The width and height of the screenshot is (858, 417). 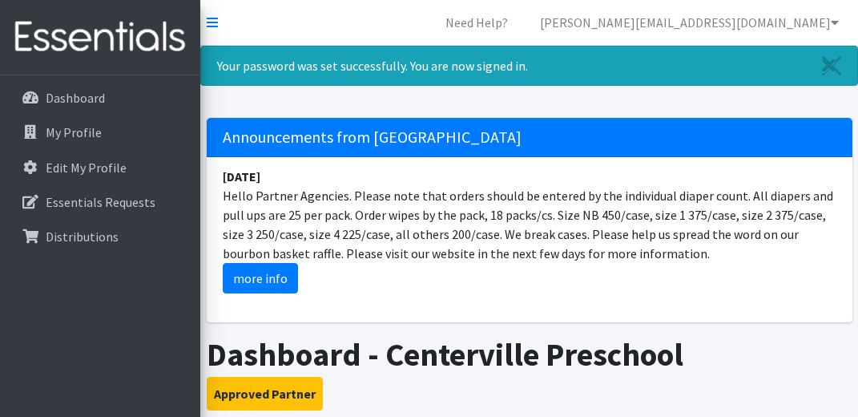 I want to click on button: Approved Partner, so click(x=264, y=393).